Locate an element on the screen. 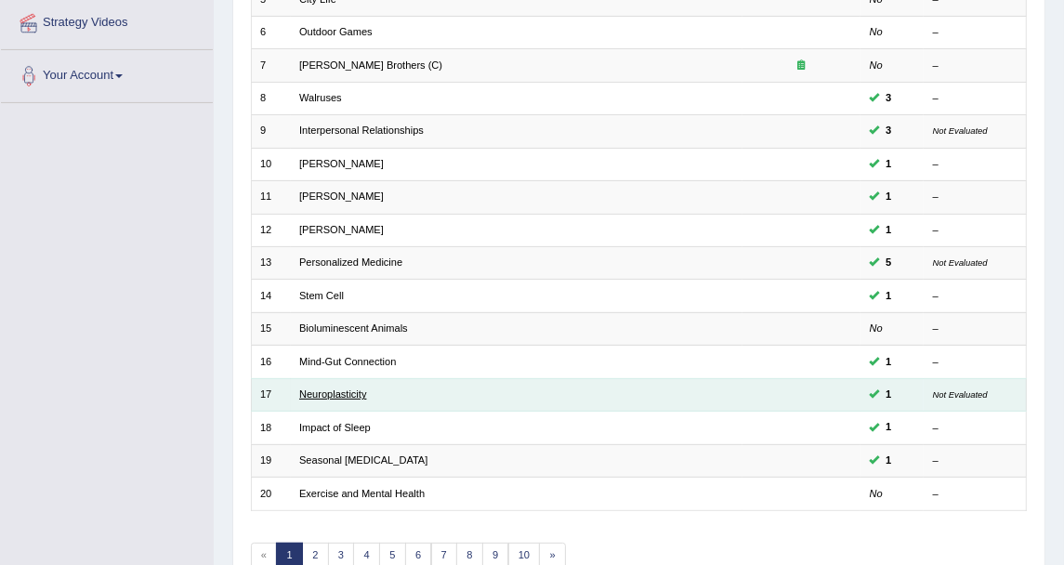 This screenshot has width=1064, height=565. td: 10 is located at coordinates (270, 164).